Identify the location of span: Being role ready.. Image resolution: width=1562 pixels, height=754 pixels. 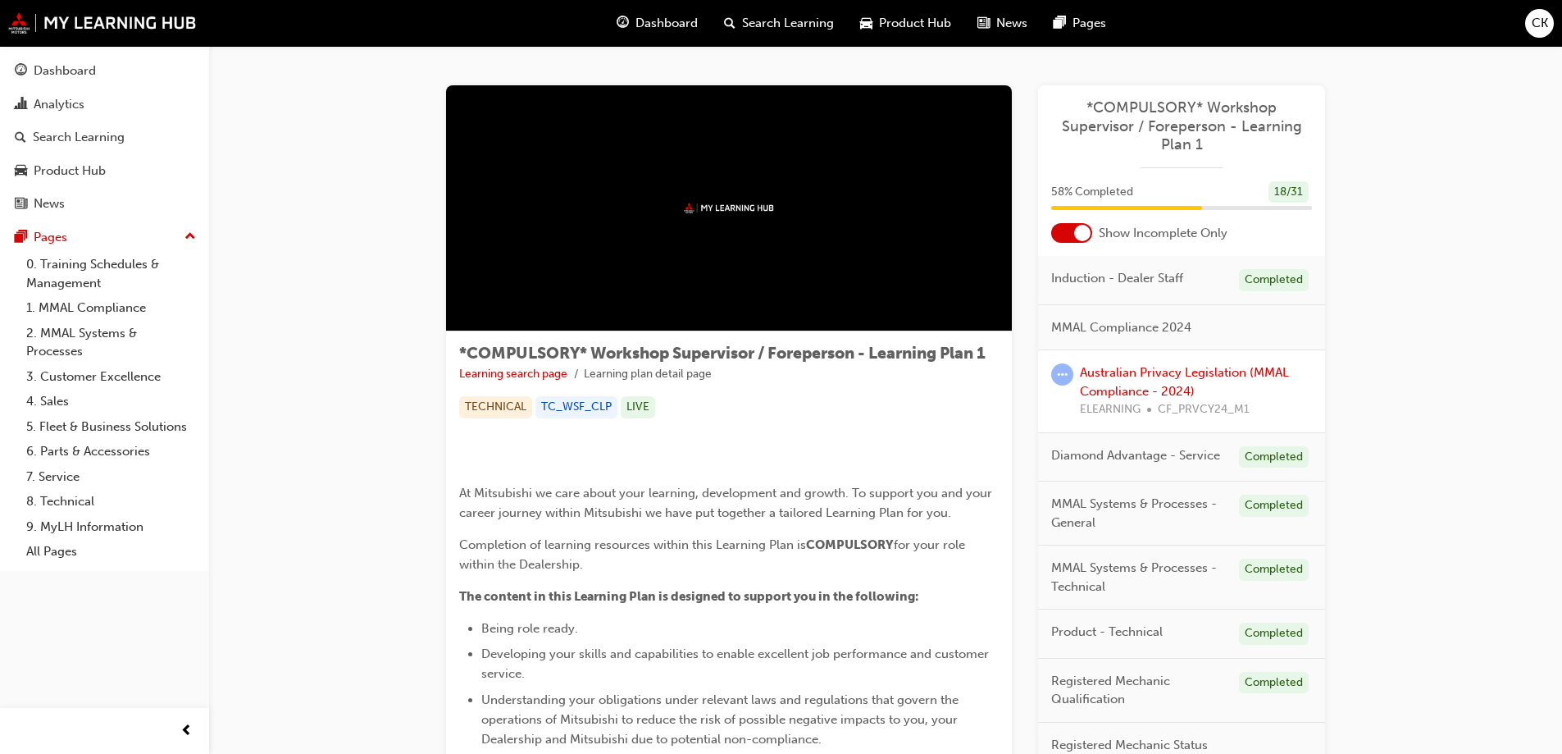
(530, 628).